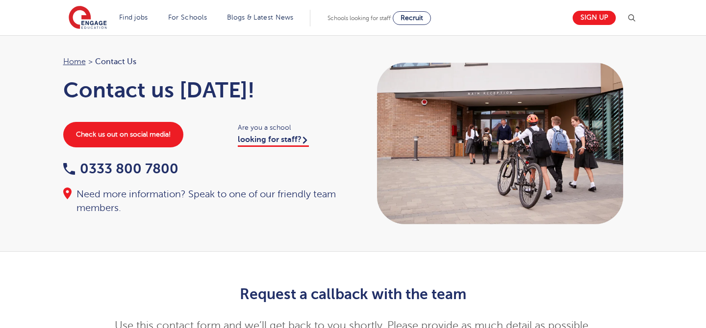  Describe the element at coordinates (121, 169) in the screenshot. I see `a: 0333 800 7800` at that location.